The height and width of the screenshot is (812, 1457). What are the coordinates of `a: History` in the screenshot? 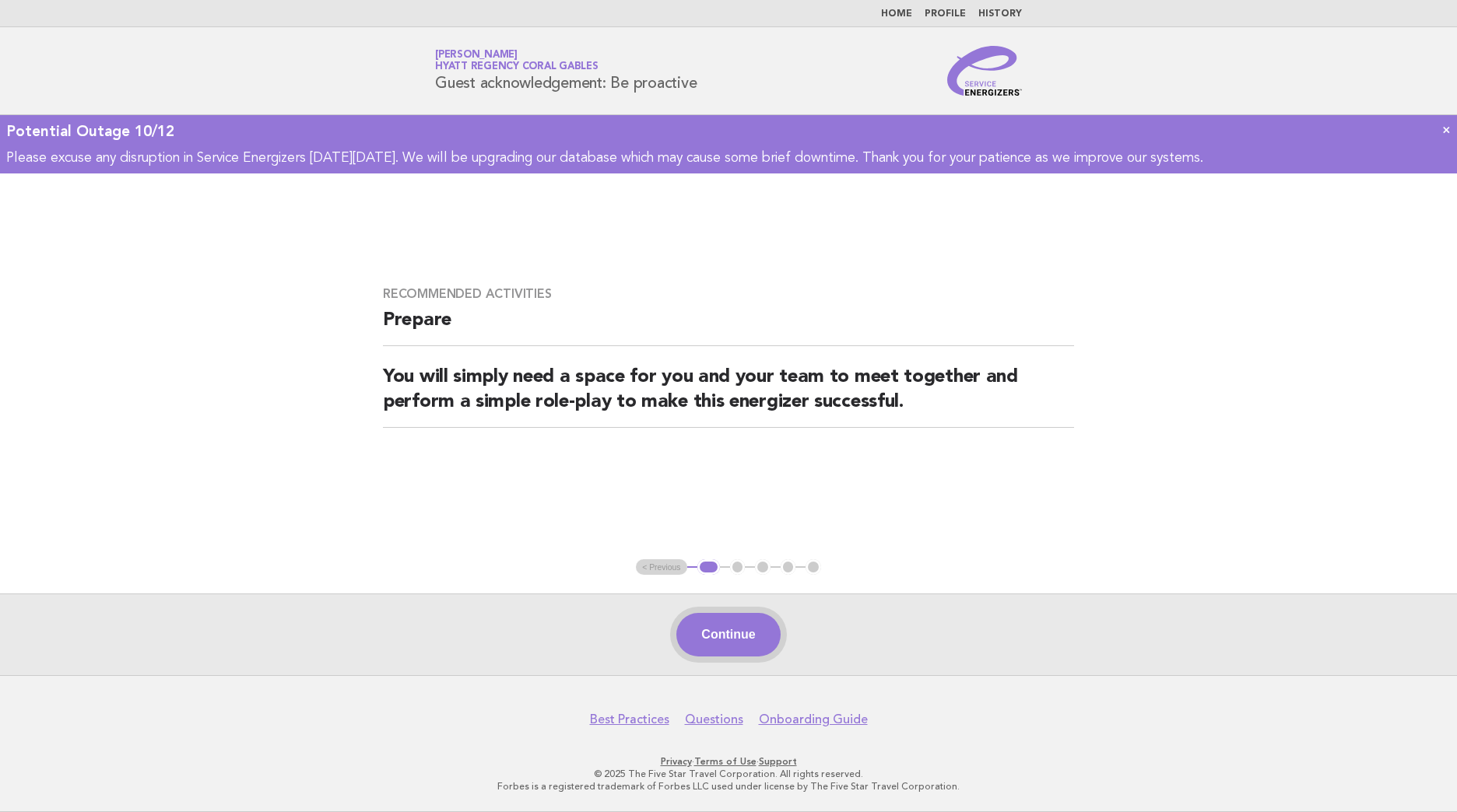 It's located at (1000, 14).